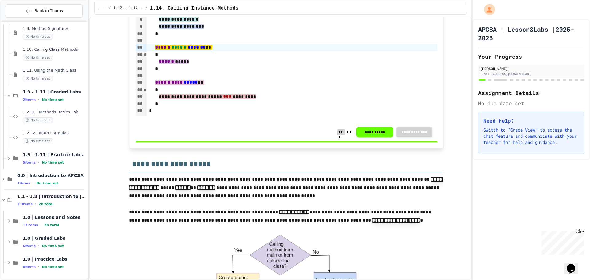 The height and width of the screenshot is (280, 590). Describe the element at coordinates (29, 267) in the screenshot. I see `span: 8 items` at that location.